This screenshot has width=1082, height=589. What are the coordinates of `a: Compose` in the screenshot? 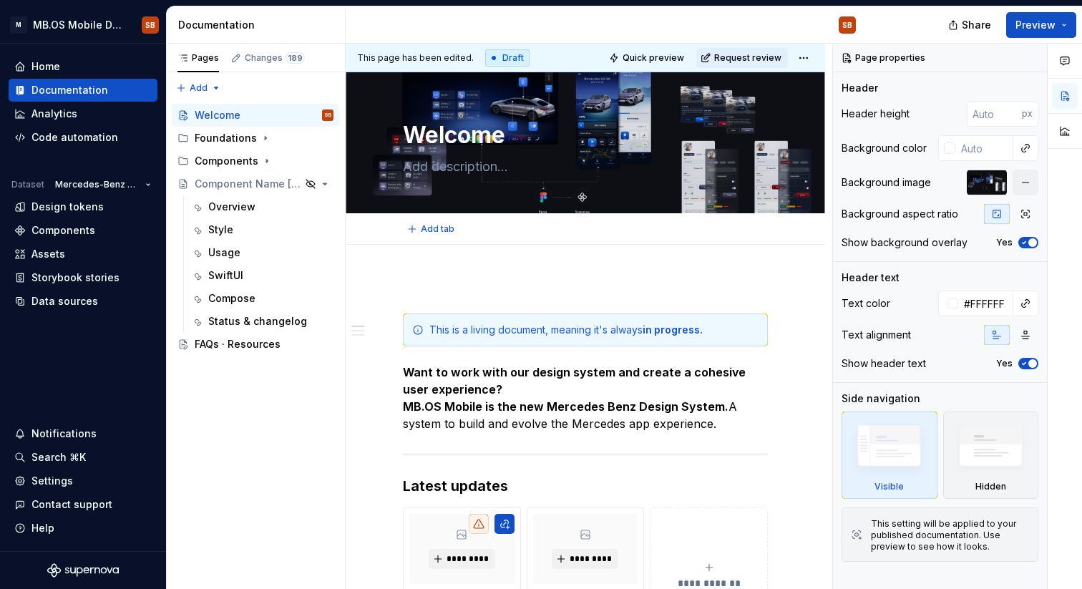 It's located at (262, 298).